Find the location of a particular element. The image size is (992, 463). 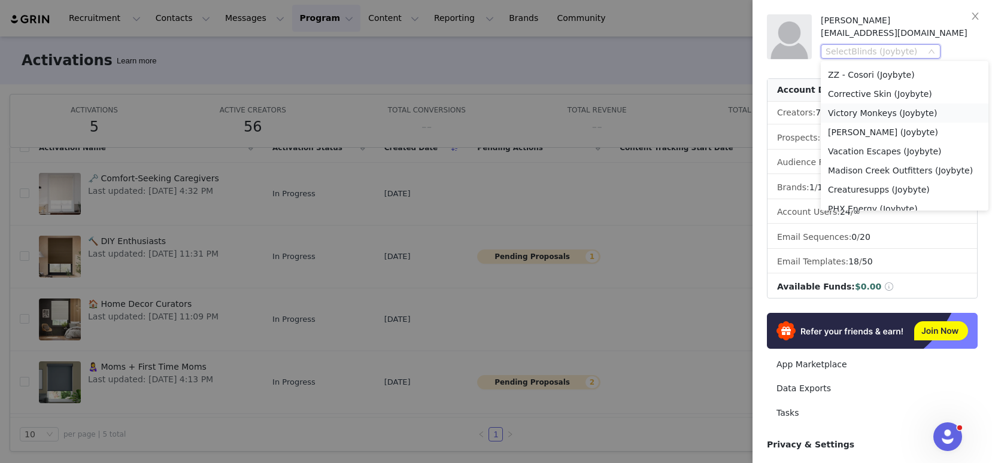

span: 7 is located at coordinates (818, 113).